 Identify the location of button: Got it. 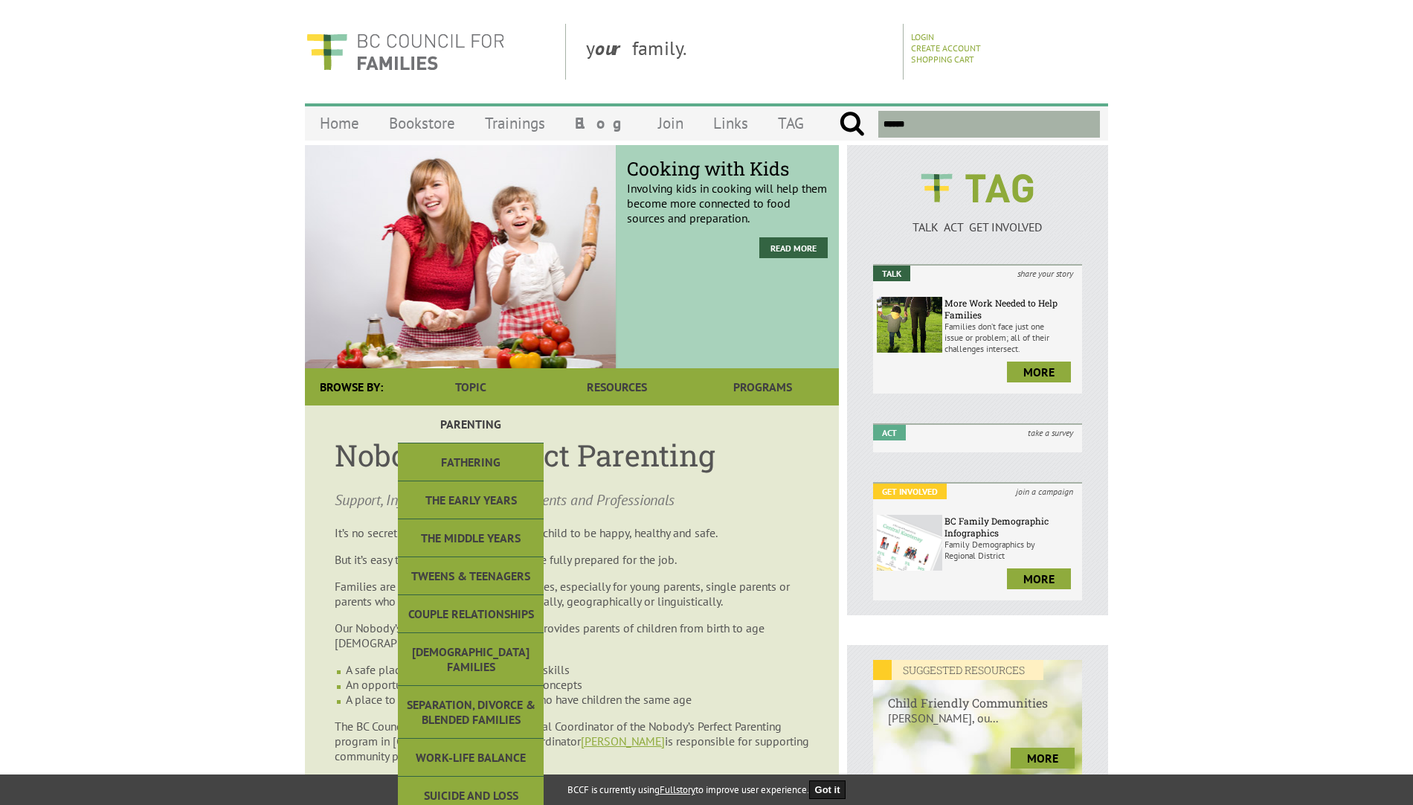
(828, 789).